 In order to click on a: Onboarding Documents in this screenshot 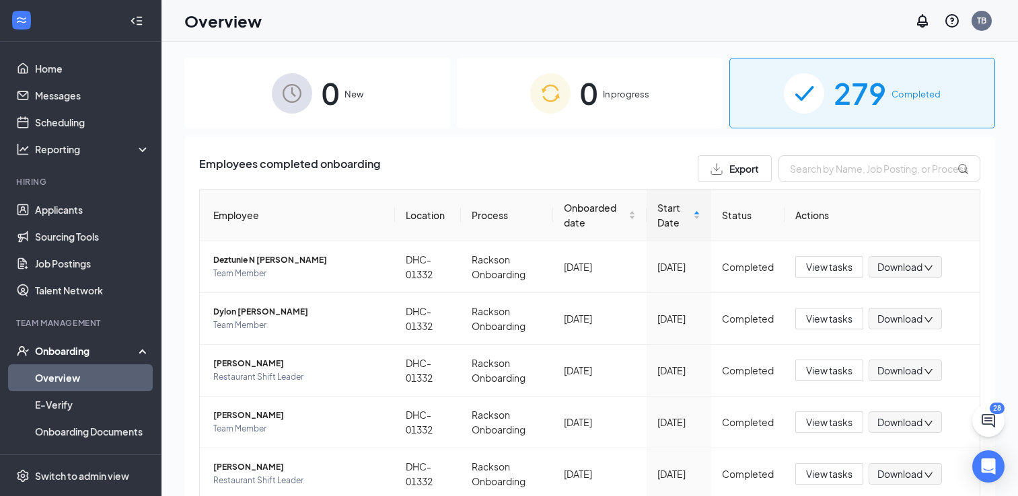, I will do `click(92, 432)`.